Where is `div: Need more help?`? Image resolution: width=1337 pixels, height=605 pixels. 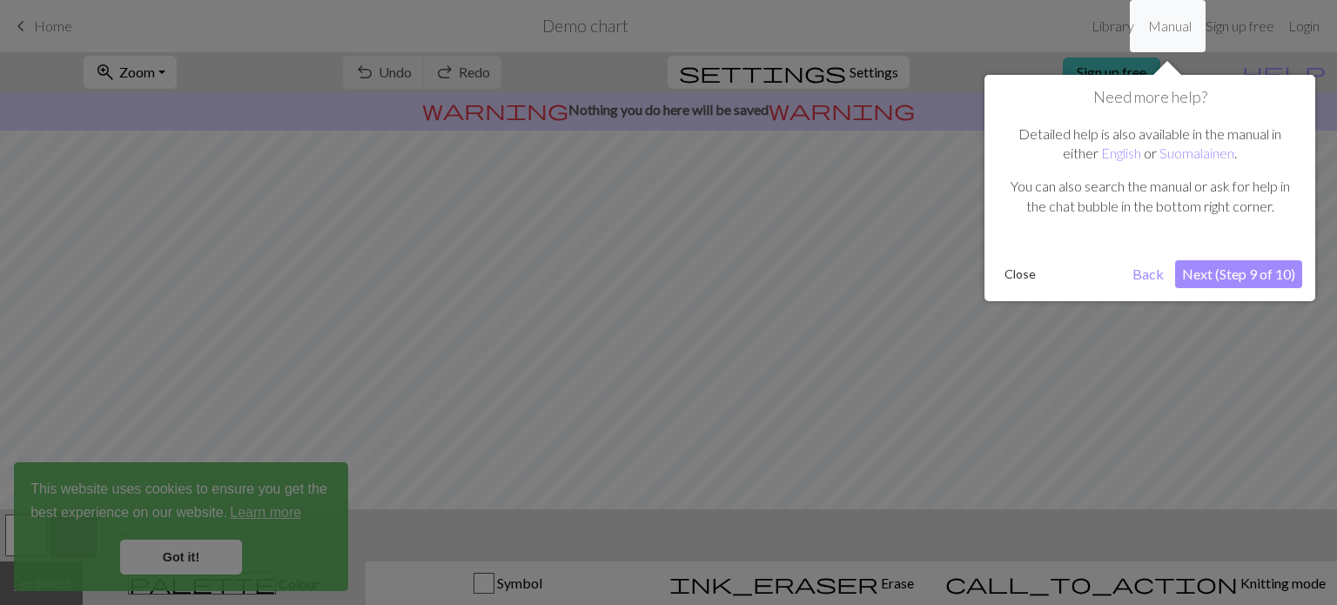 div: Need more help? is located at coordinates (1150, 188).